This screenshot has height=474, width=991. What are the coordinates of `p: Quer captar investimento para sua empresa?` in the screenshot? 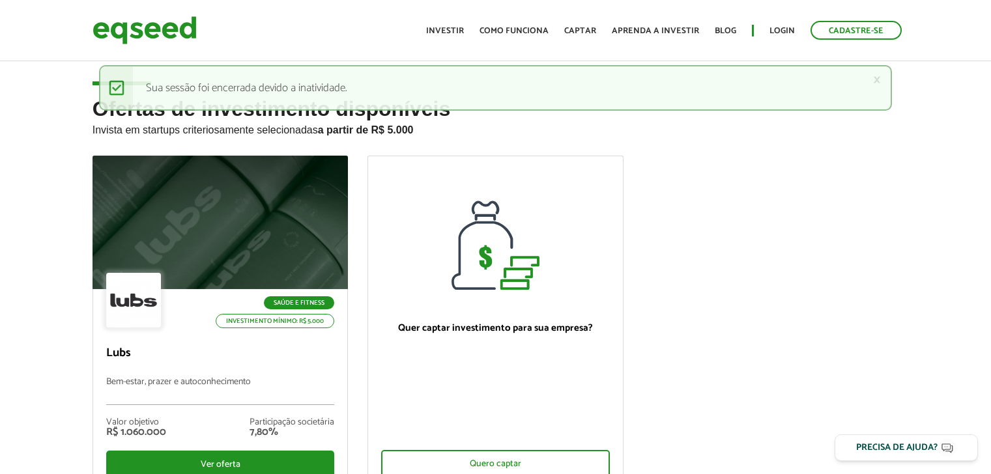 It's located at (495, 328).